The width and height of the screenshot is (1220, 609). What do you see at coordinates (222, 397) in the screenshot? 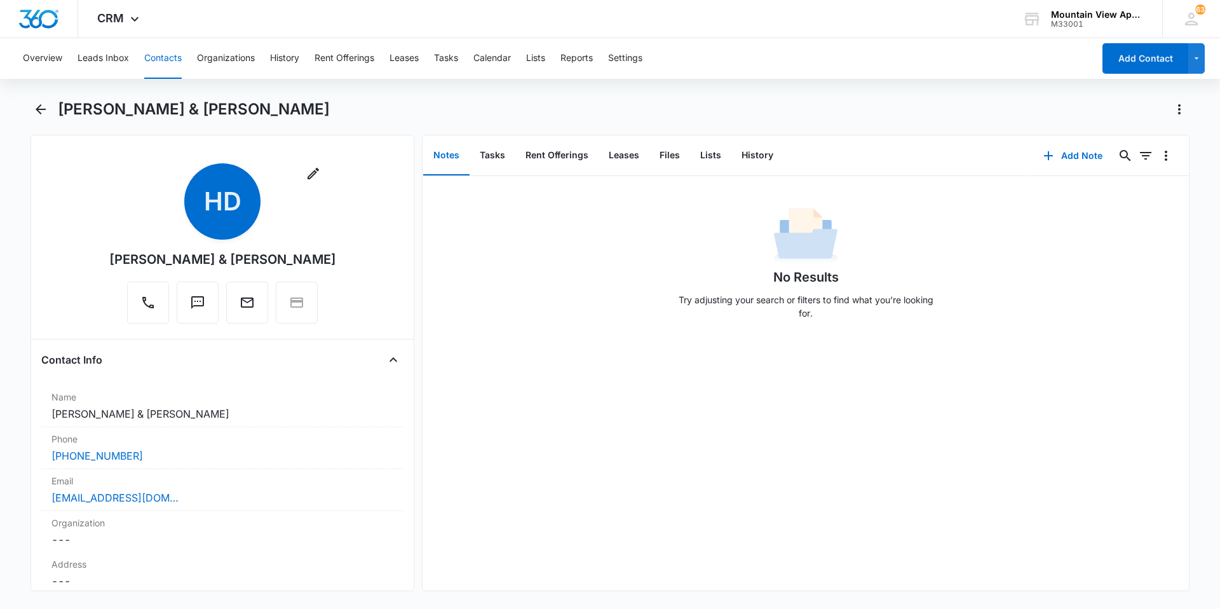
I see `label: Name` at bounding box center [222, 397].